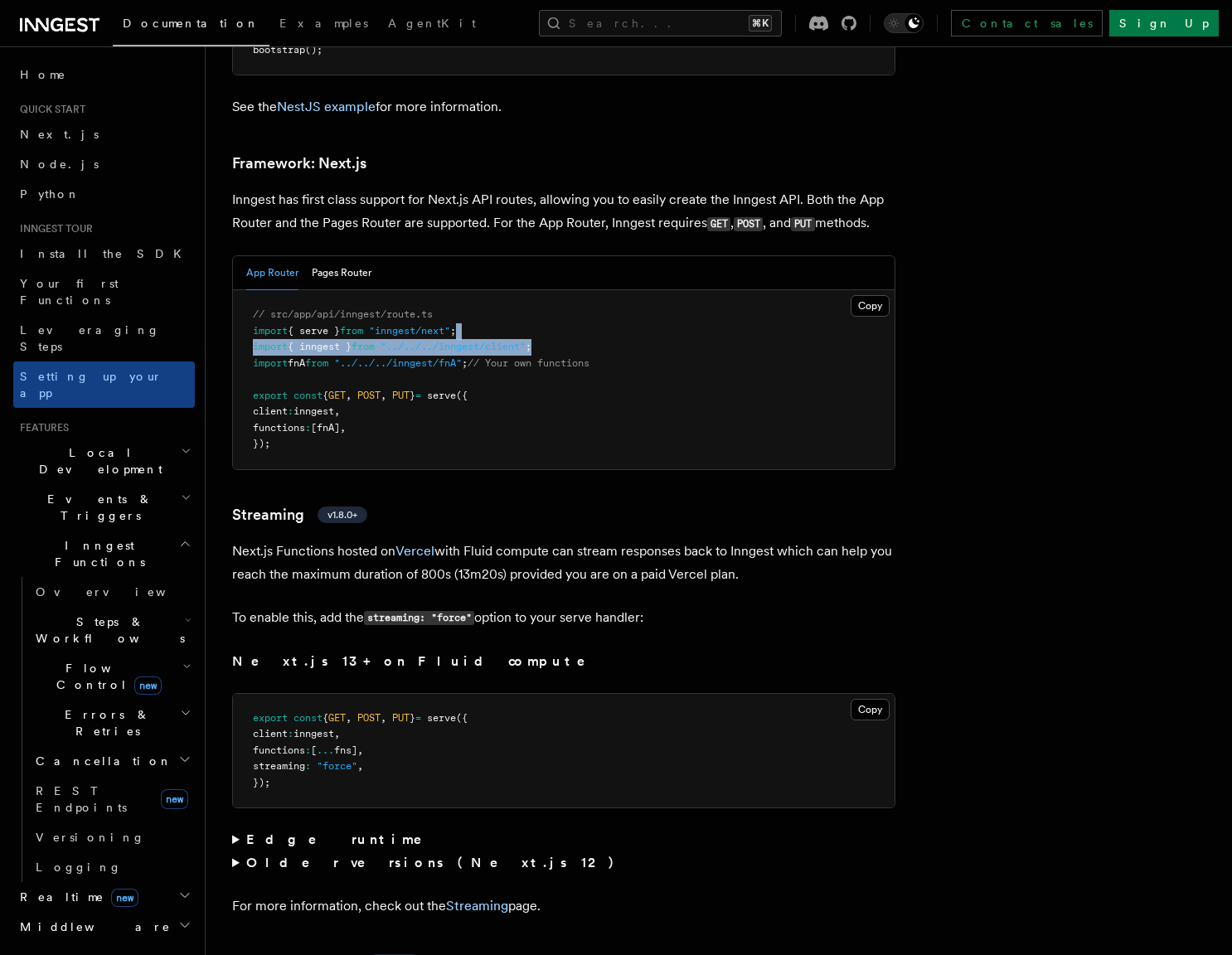  What do you see at coordinates (432, 23) in the screenshot?
I see `span: AgentKit` at bounding box center [432, 23].